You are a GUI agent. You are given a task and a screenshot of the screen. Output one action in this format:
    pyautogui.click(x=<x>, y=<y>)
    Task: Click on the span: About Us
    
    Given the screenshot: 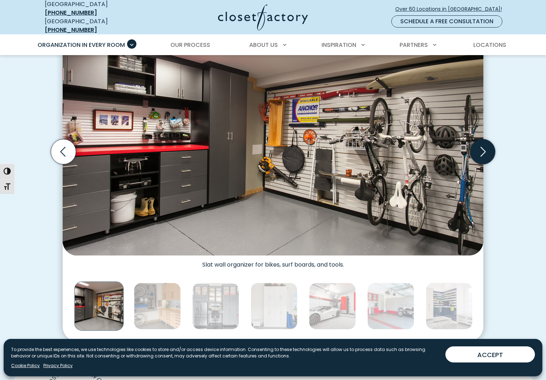 What is the action you would take?
    pyautogui.click(x=263, y=45)
    